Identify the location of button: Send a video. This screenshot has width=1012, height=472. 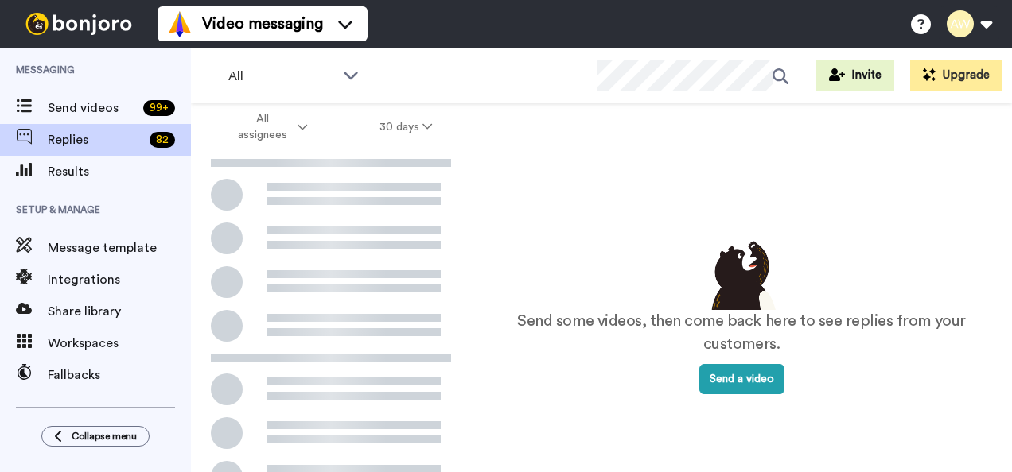
(741, 379).